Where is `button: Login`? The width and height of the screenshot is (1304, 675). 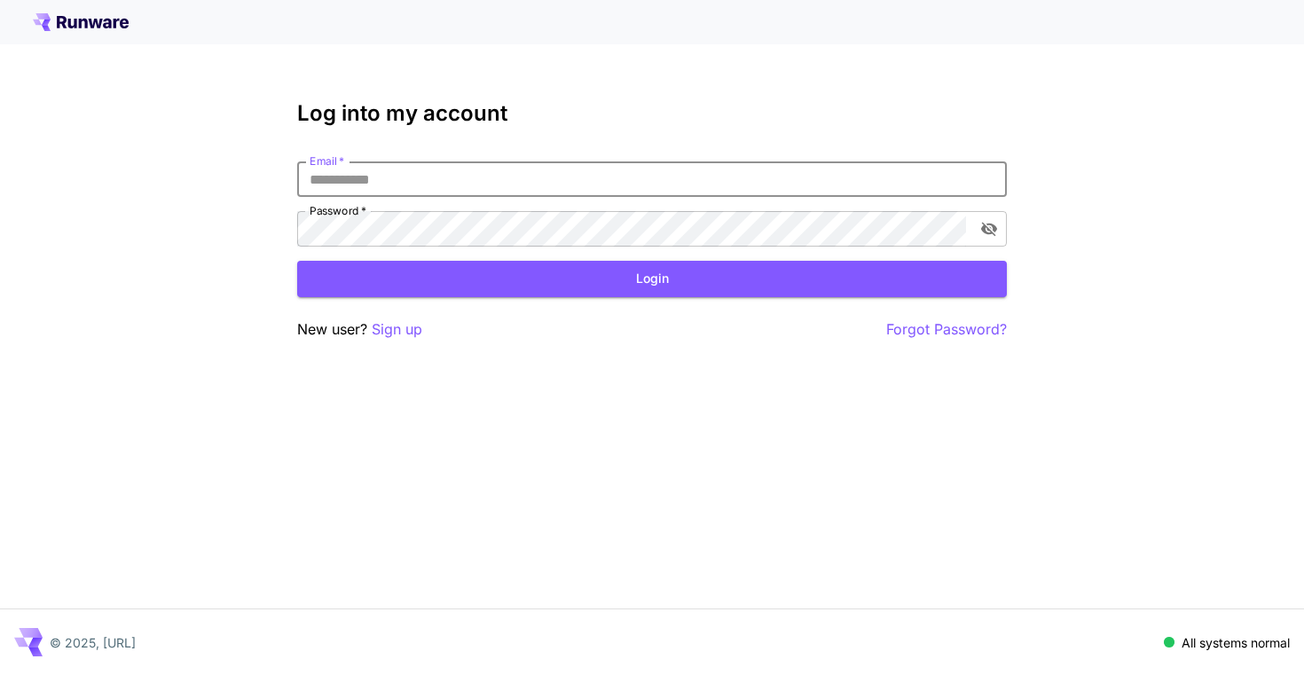 button: Login is located at coordinates (652, 279).